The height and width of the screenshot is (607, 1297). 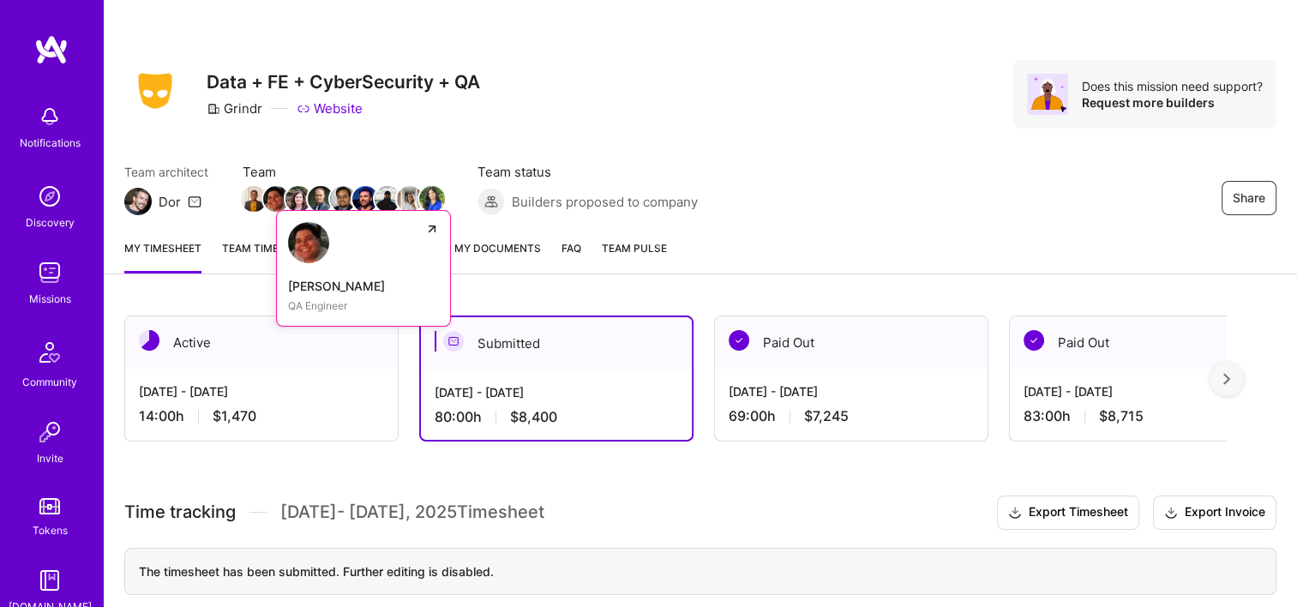 What do you see at coordinates (488, 256) in the screenshot?
I see `a: My Documents` at bounding box center [488, 256].